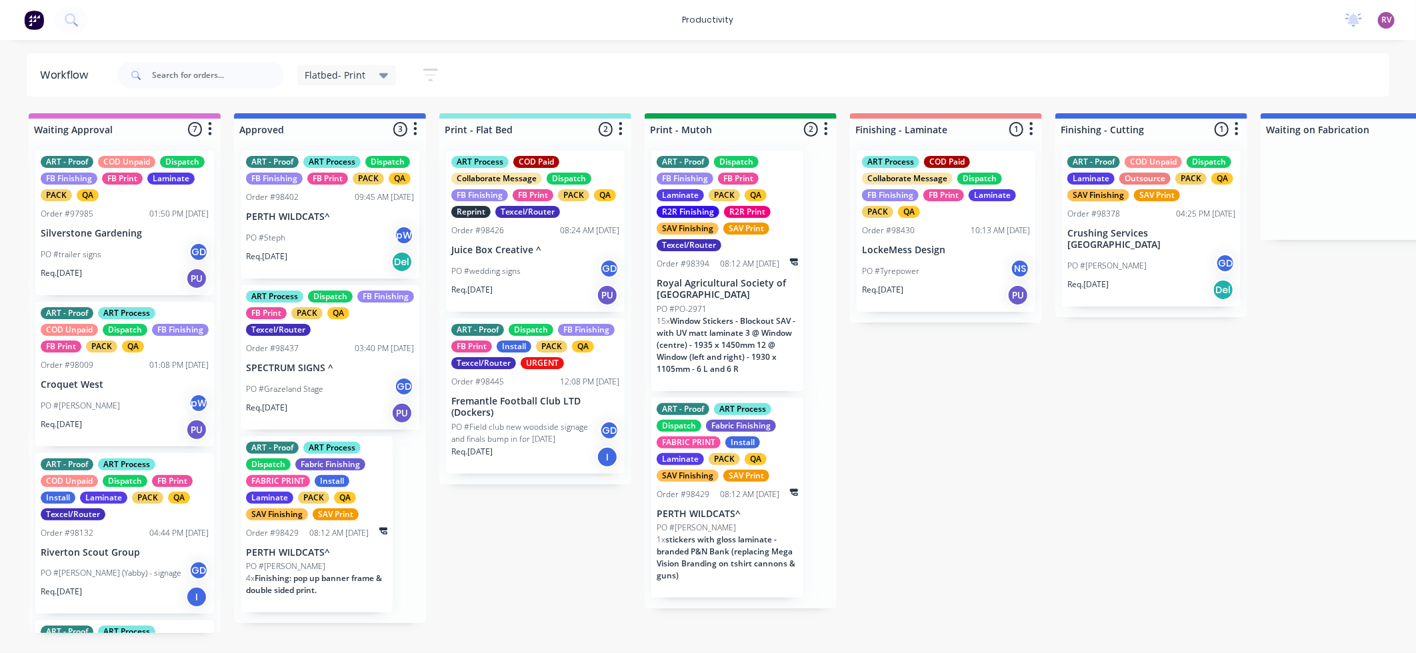 The height and width of the screenshot is (653, 1416). I want to click on span: Finishing: pop up banner frame & double sided print., so click(314, 584).